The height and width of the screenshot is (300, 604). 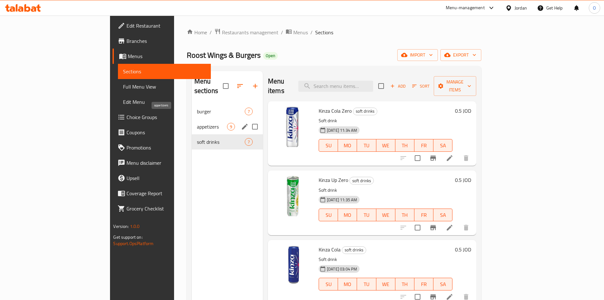 What do you see at coordinates (166, 178) in the screenshot?
I see `span: Upsell` at bounding box center [166, 178].